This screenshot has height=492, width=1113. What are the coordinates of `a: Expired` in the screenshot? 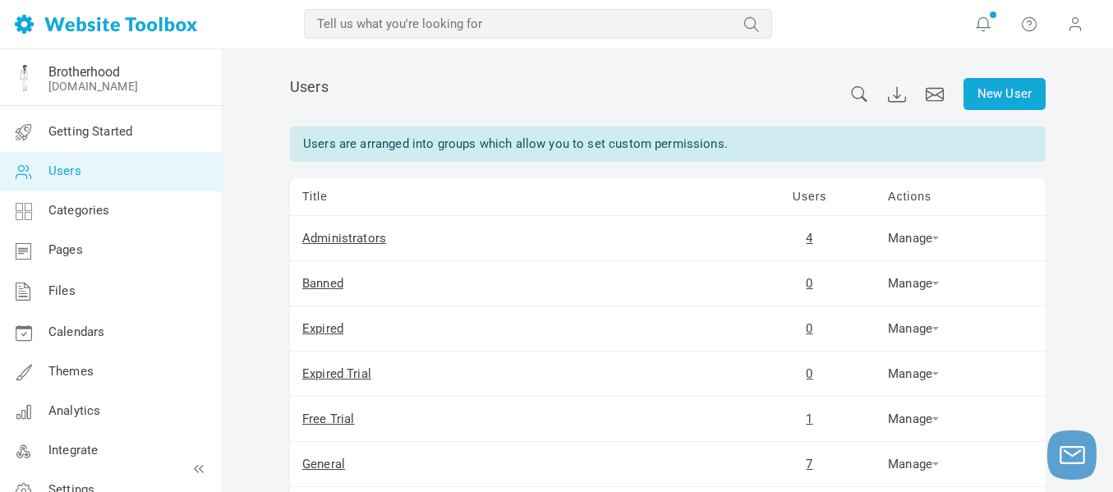 It's located at (323, 328).